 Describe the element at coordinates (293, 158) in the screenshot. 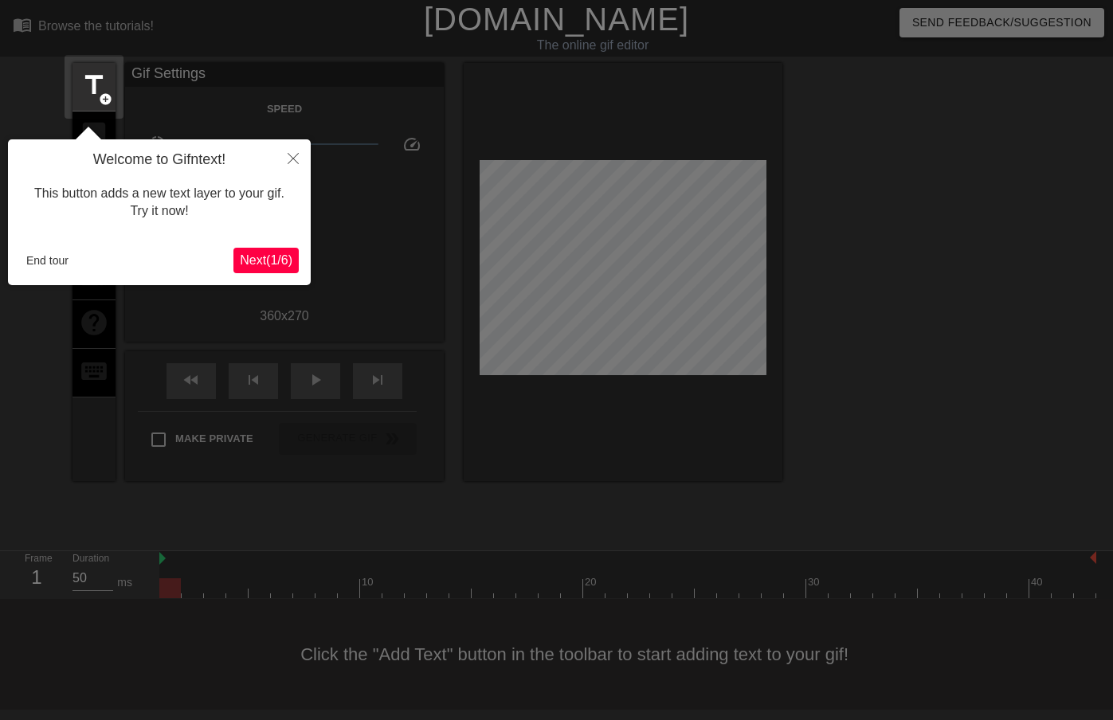

I see `button: Close` at that location.